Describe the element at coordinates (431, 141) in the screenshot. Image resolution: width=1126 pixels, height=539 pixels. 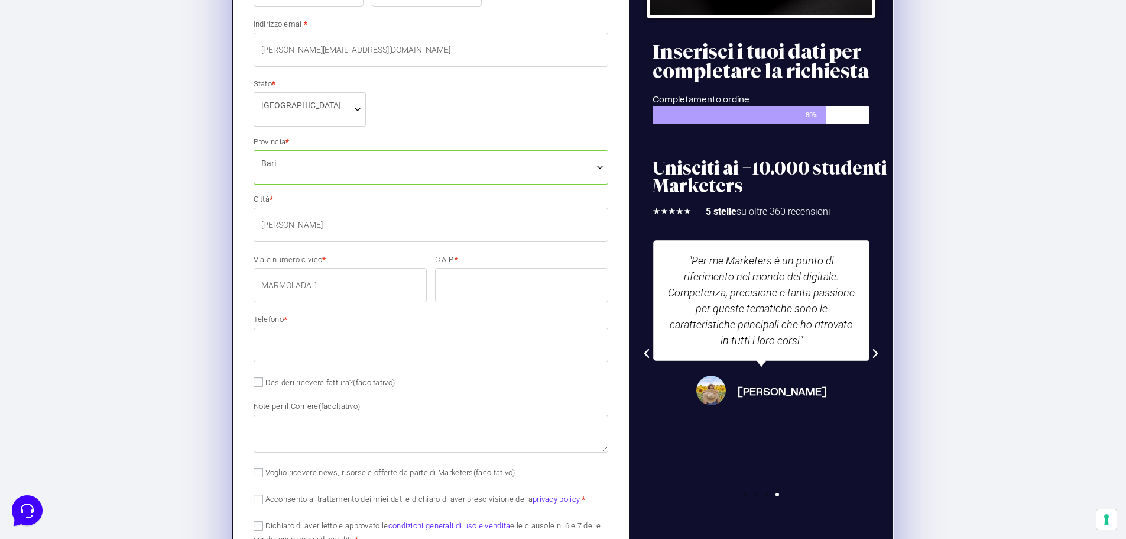
I see `label: Provincia` at that location.